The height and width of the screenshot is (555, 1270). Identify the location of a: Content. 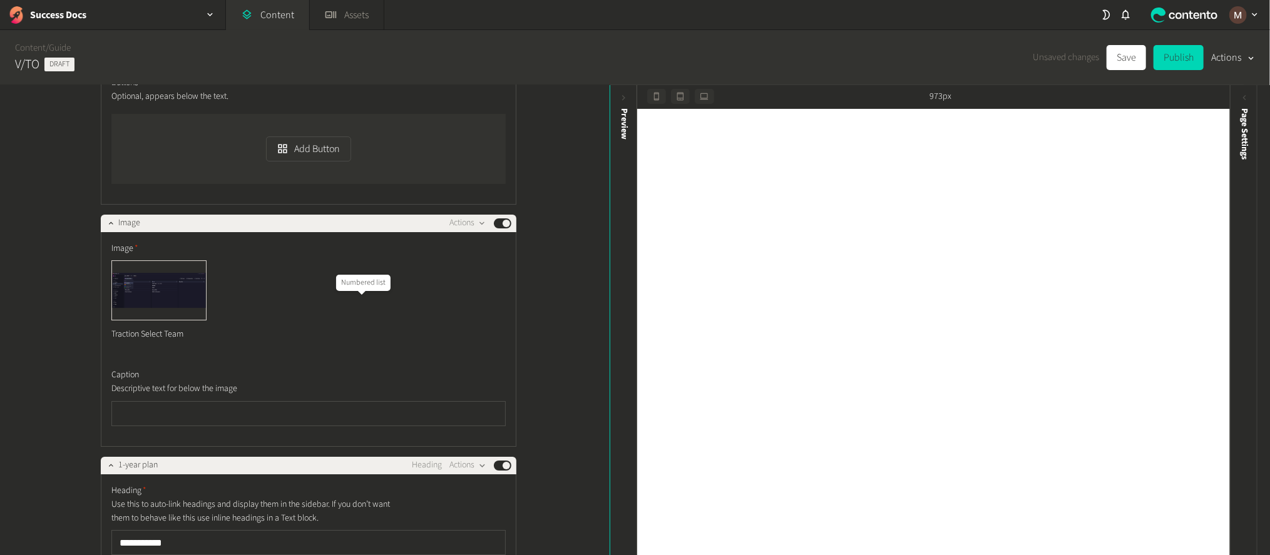
(30, 48).